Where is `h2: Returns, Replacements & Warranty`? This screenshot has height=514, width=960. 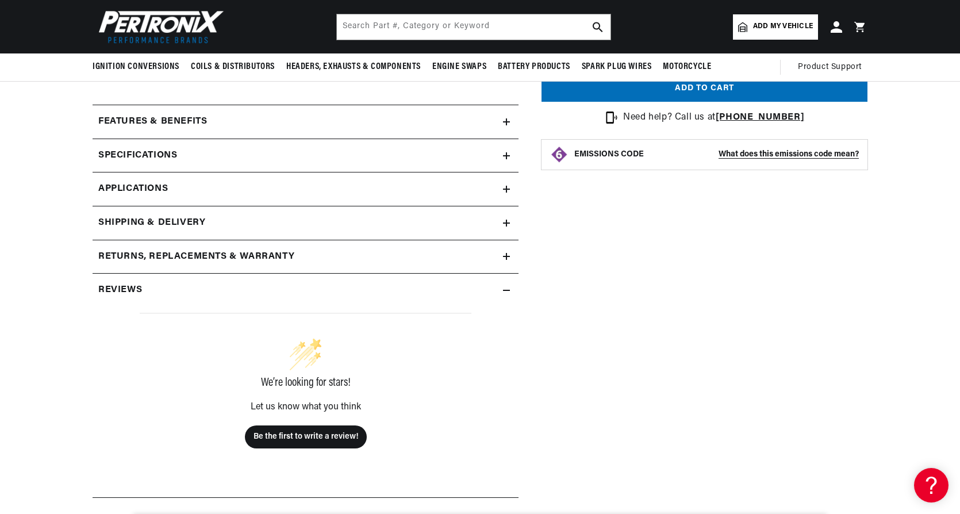 h2: Returns, Replacements & Warranty is located at coordinates (196, 257).